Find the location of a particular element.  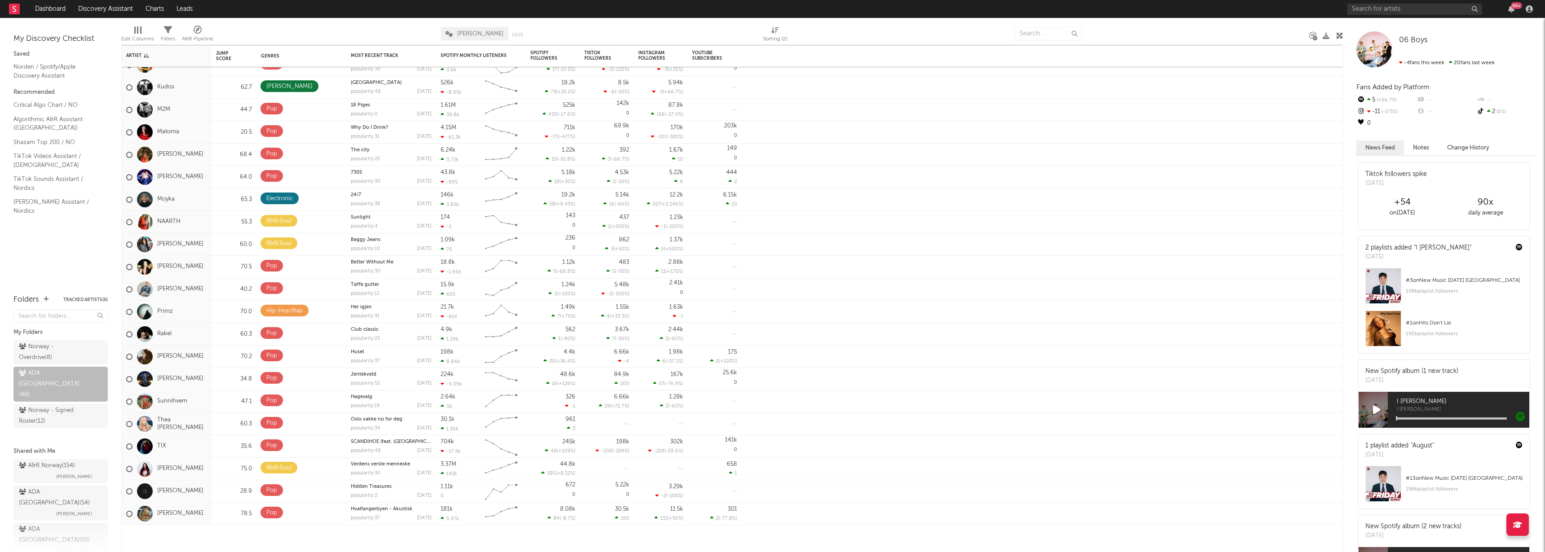

span: 18 is located at coordinates (557, 182).